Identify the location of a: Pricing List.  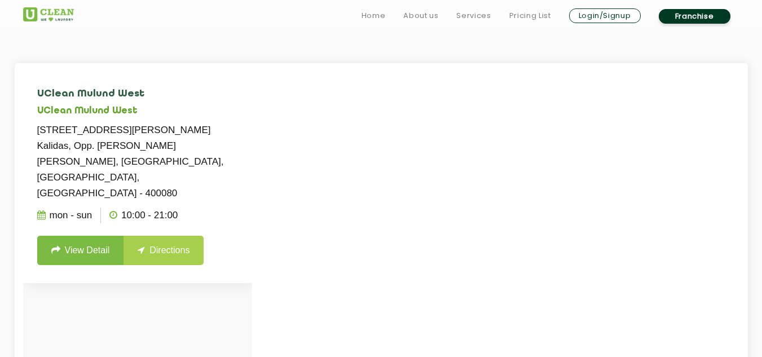
(530, 16).